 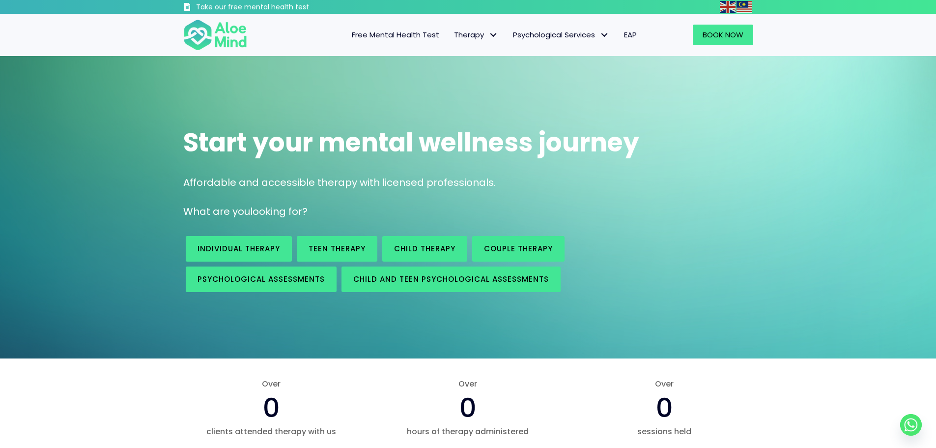 What do you see at coordinates (217, 211) in the screenshot?
I see `span: What are you` at bounding box center [217, 211].